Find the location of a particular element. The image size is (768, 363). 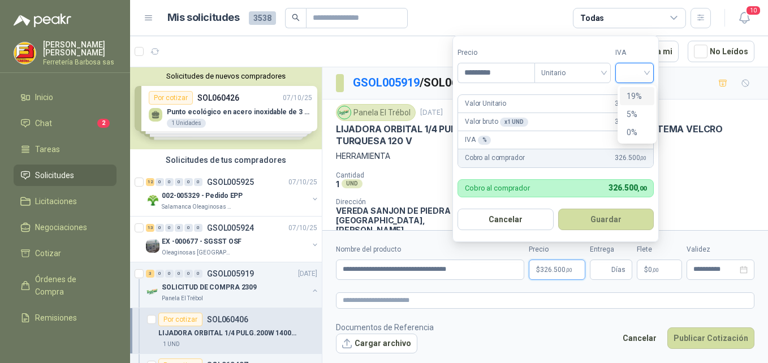

p: / SOL060406 is located at coordinates (418, 83).